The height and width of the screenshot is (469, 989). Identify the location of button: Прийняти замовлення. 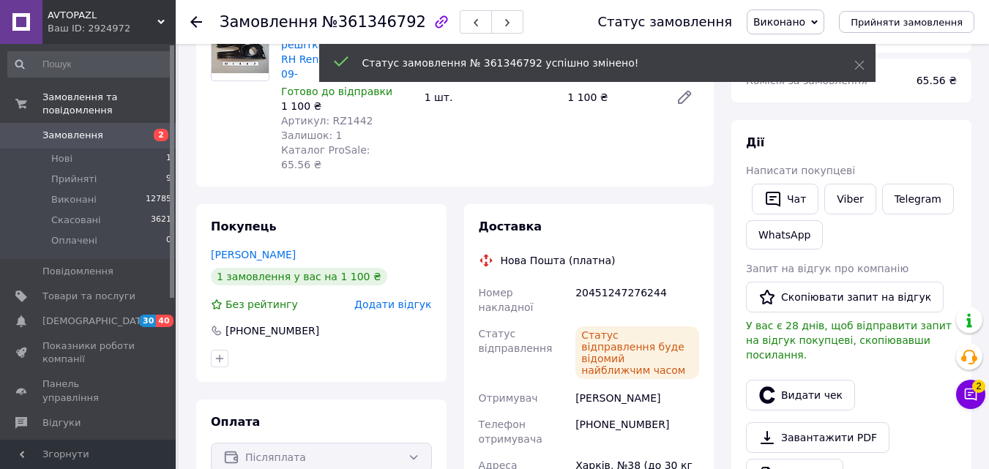
(906, 22).